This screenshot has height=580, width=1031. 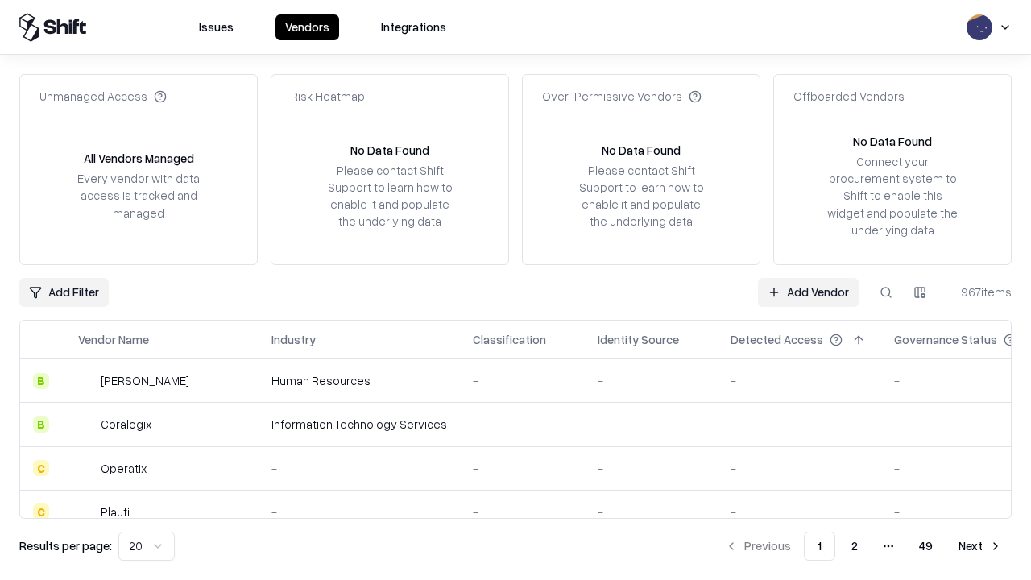 I want to click on div: Connect your procurement system to Shift to enable this widget and populate the underlying data, so click(x=893, y=196).